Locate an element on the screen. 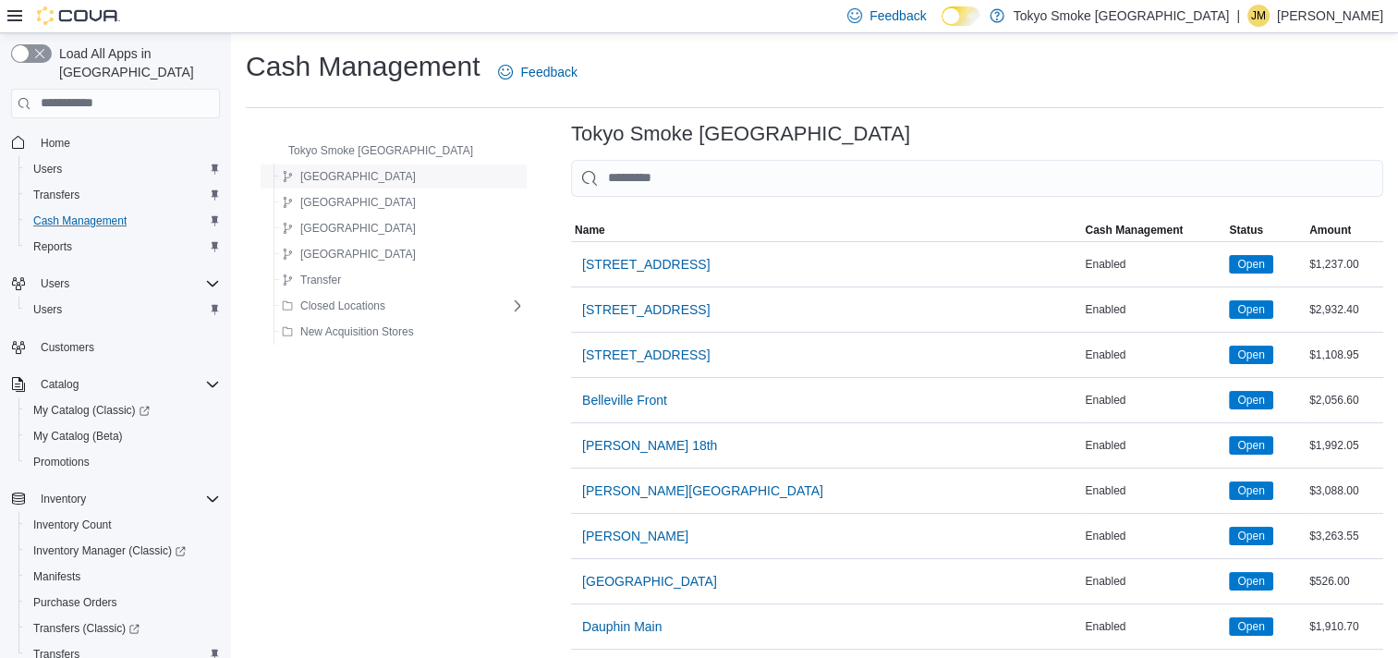 Image resolution: width=1398 pixels, height=658 pixels. button: Inventory Count is located at coordinates (123, 525).